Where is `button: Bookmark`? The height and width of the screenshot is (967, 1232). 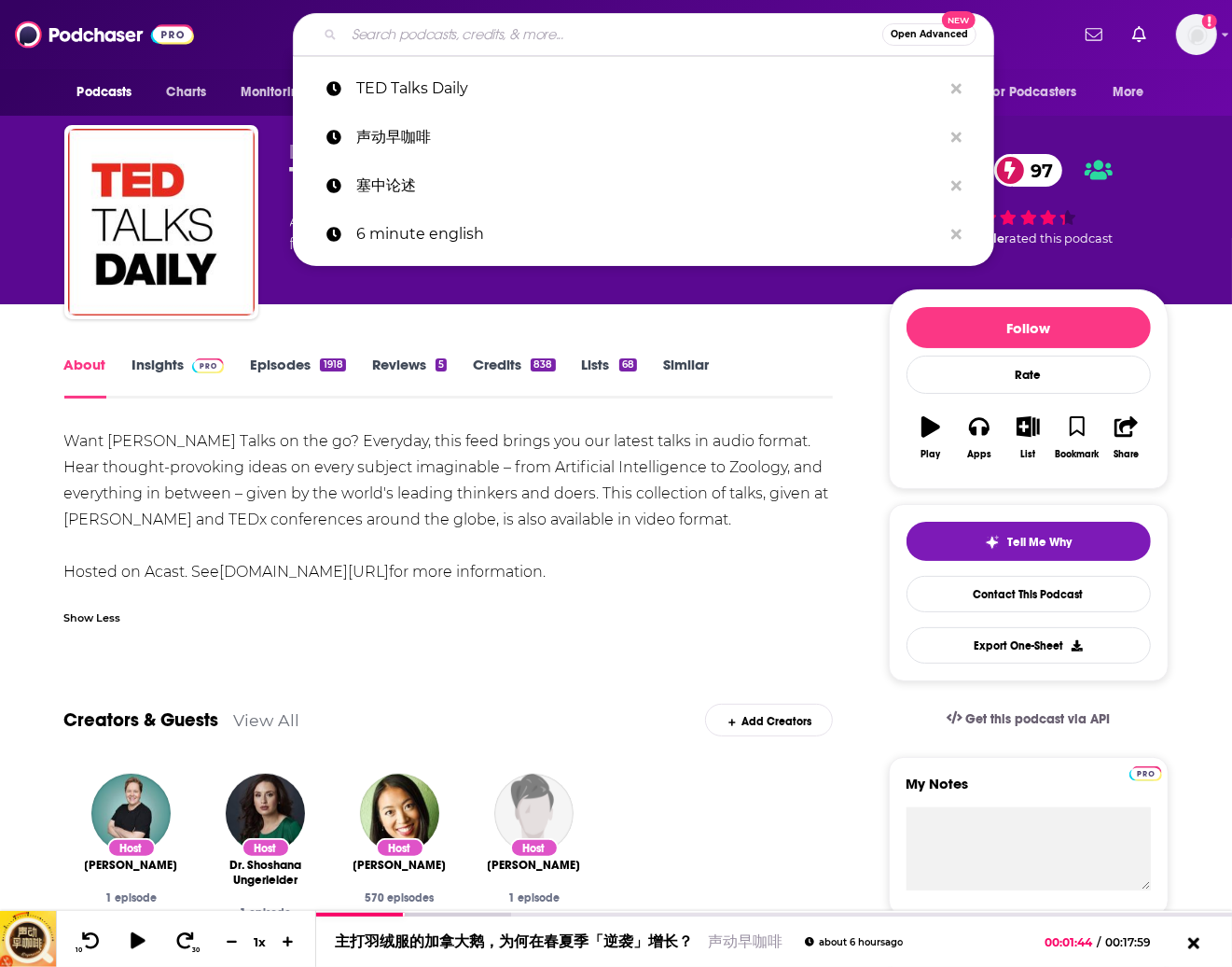
button: Bookmark is located at coordinates (1077, 438).